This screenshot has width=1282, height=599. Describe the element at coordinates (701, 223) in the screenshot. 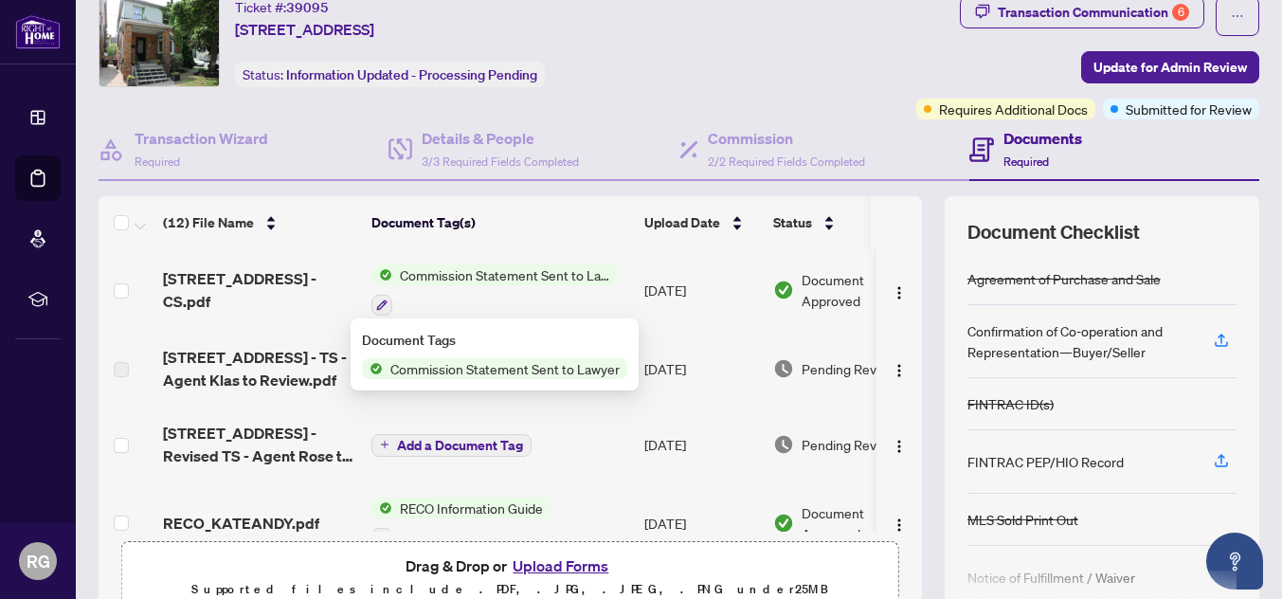

I see `th: Upload Date` at that location.